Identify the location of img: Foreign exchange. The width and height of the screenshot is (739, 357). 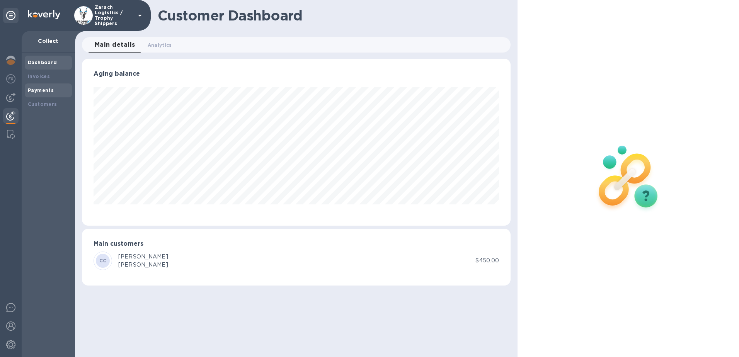
(11, 79).